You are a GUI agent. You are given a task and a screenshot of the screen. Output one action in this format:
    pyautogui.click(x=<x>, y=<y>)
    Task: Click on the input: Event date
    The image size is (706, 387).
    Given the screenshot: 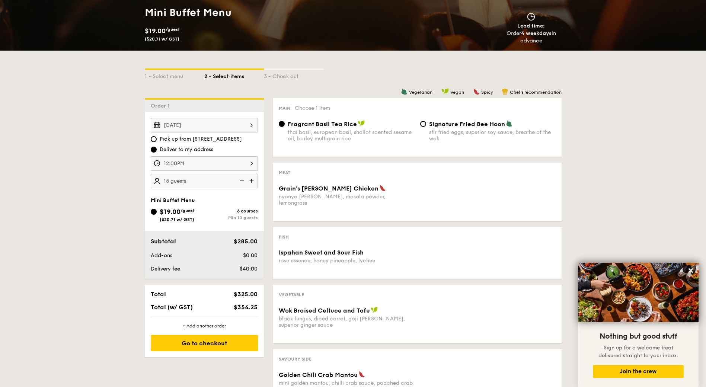 What is the action you would take?
    pyautogui.click(x=204, y=125)
    